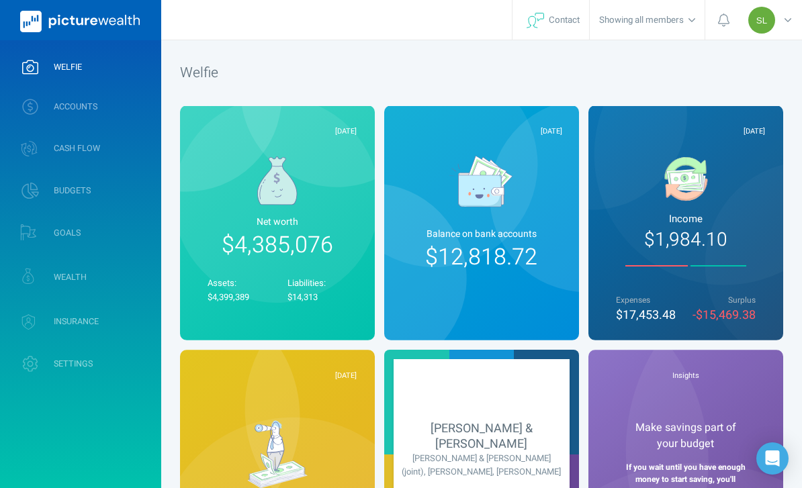  What do you see at coordinates (686, 219) in the screenshot?
I see `span: Income` at bounding box center [686, 219].